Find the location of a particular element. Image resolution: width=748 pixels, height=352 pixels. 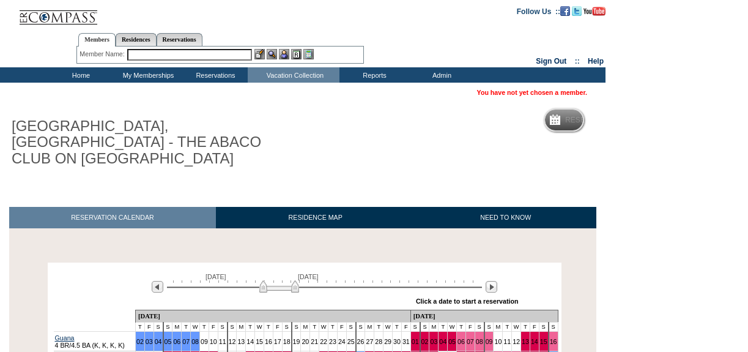

a: RESERVATION CALENDAR is located at coordinates (113, 217).